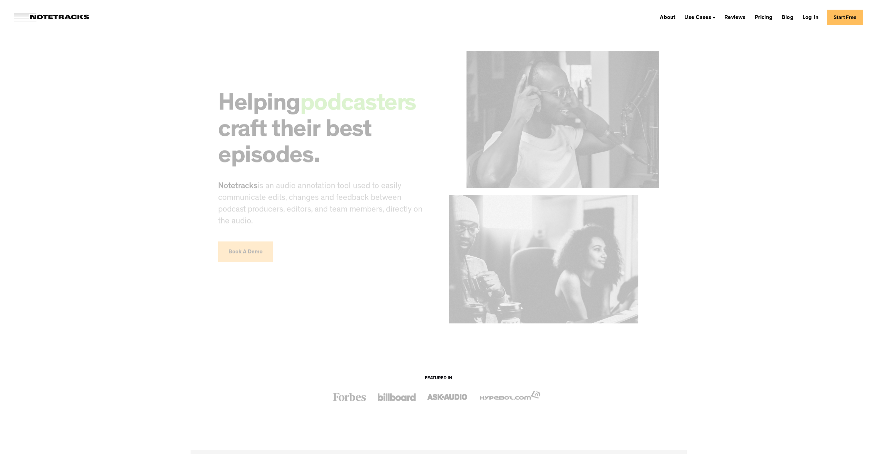 The width and height of the screenshot is (877, 454). What do you see at coordinates (810, 17) in the screenshot?
I see `a: Log In` at bounding box center [810, 17].